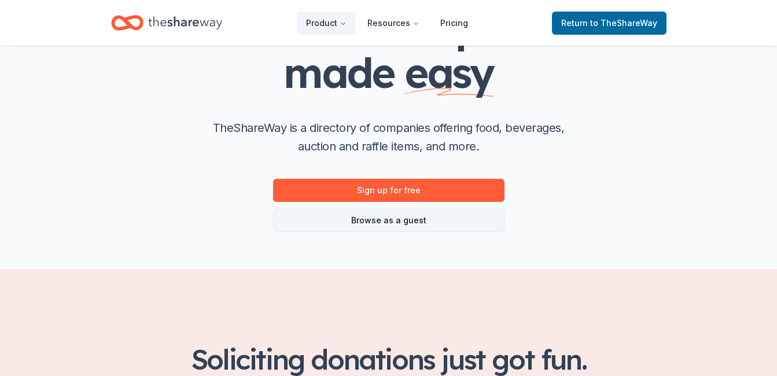  Describe the element at coordinates (393, 23) in the screenshot. I see `button: Resources` at that location.